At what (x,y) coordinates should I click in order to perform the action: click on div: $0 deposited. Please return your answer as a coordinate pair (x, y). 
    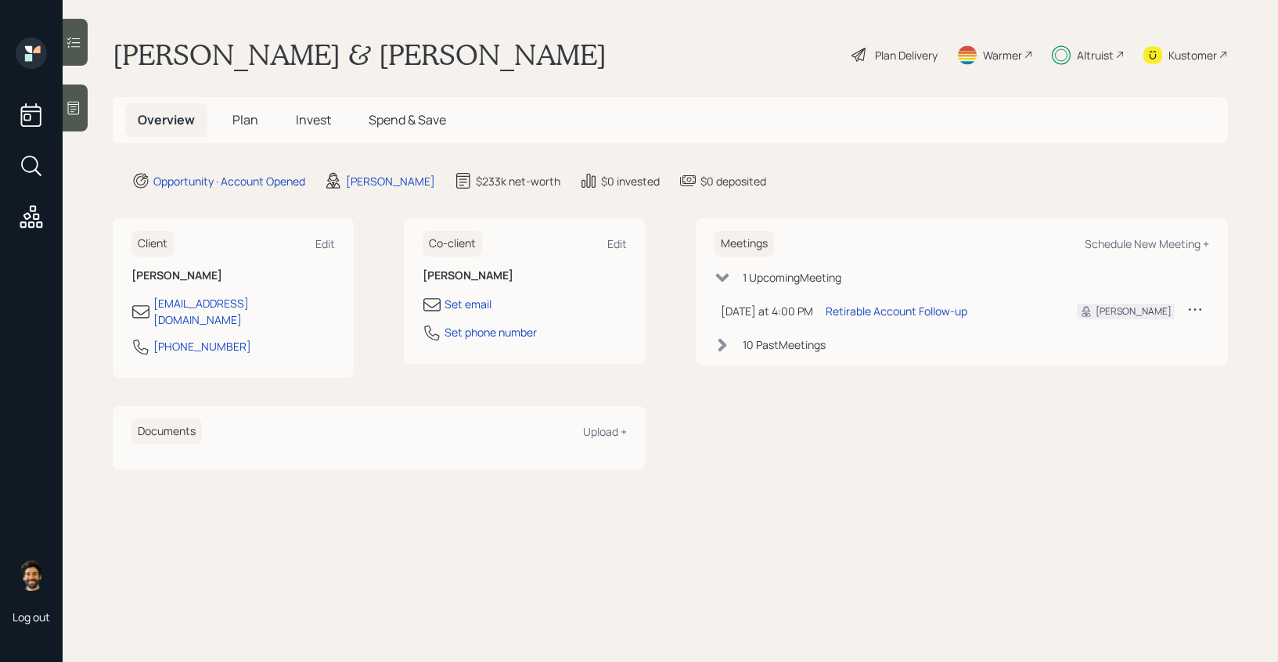
    Looking at the image, I should click on (733, 181).